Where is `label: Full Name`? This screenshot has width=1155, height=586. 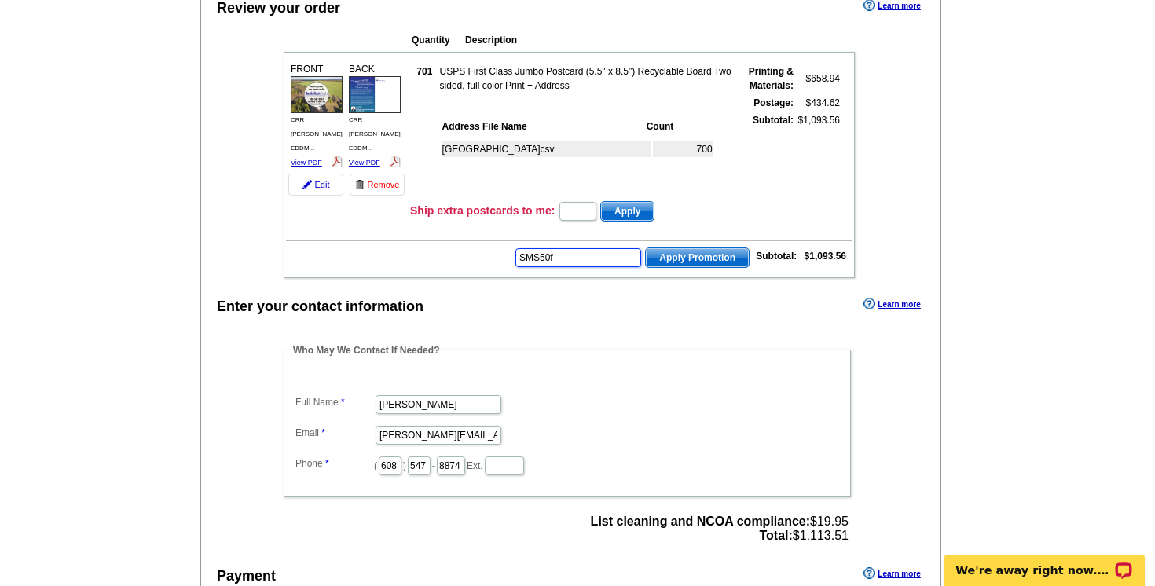 label: Full Name is located at coordinates (335, 402).